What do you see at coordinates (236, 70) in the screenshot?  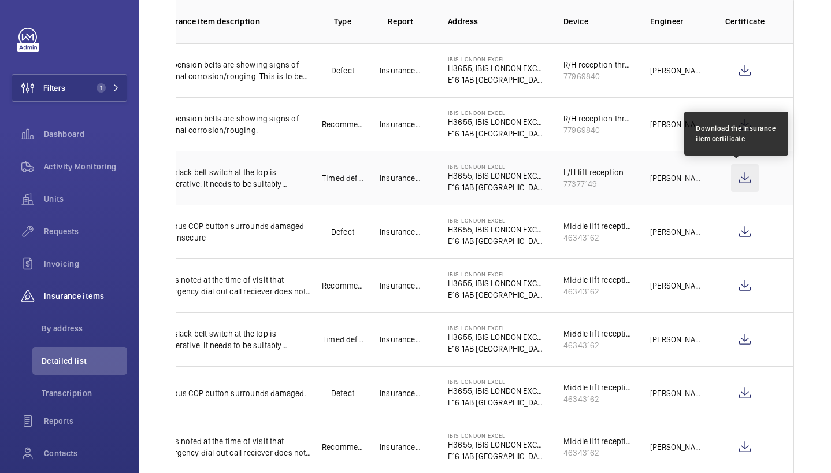 I see `p: Suspension belts are showing signs of internal corrosion/rouging. This is to be monitored by your...` at bounding box center [236, 70].